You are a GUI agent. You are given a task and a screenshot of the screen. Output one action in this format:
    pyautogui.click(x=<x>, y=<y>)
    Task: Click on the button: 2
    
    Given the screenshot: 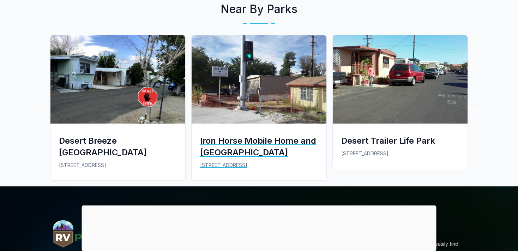 What is the action you would take?
    pyautogui.click(x=264, y=192)
    